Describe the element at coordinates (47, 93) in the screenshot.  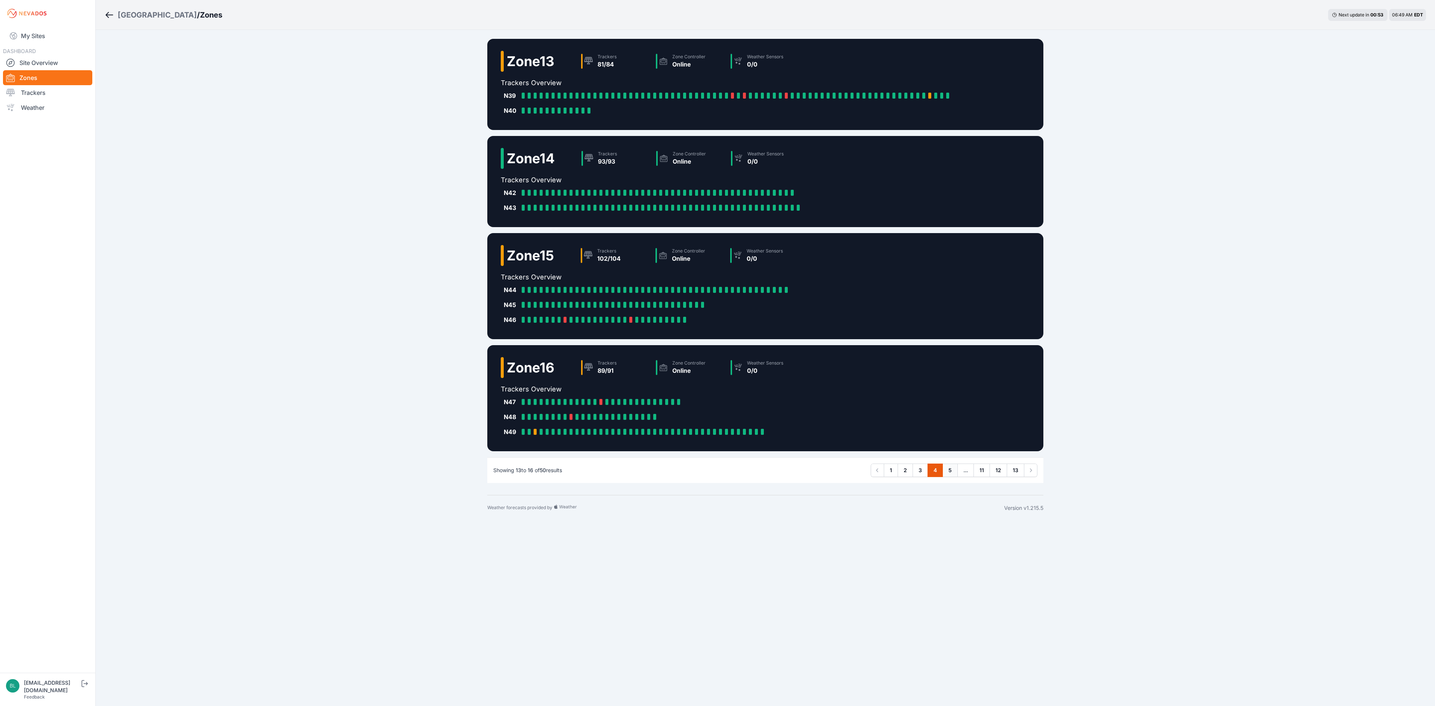
I see `a: Trackers` at that location.